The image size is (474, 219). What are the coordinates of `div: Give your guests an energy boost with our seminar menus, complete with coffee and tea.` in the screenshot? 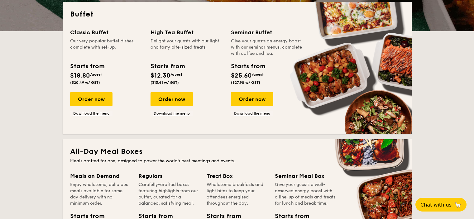 It's located at (267, 47).